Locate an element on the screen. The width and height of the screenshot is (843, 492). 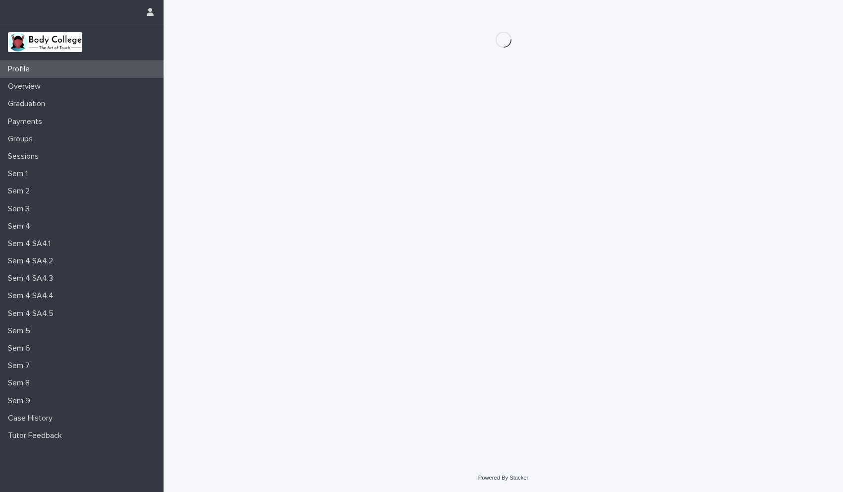
a: Powered By Stacker is located at coordinates (503, 478).